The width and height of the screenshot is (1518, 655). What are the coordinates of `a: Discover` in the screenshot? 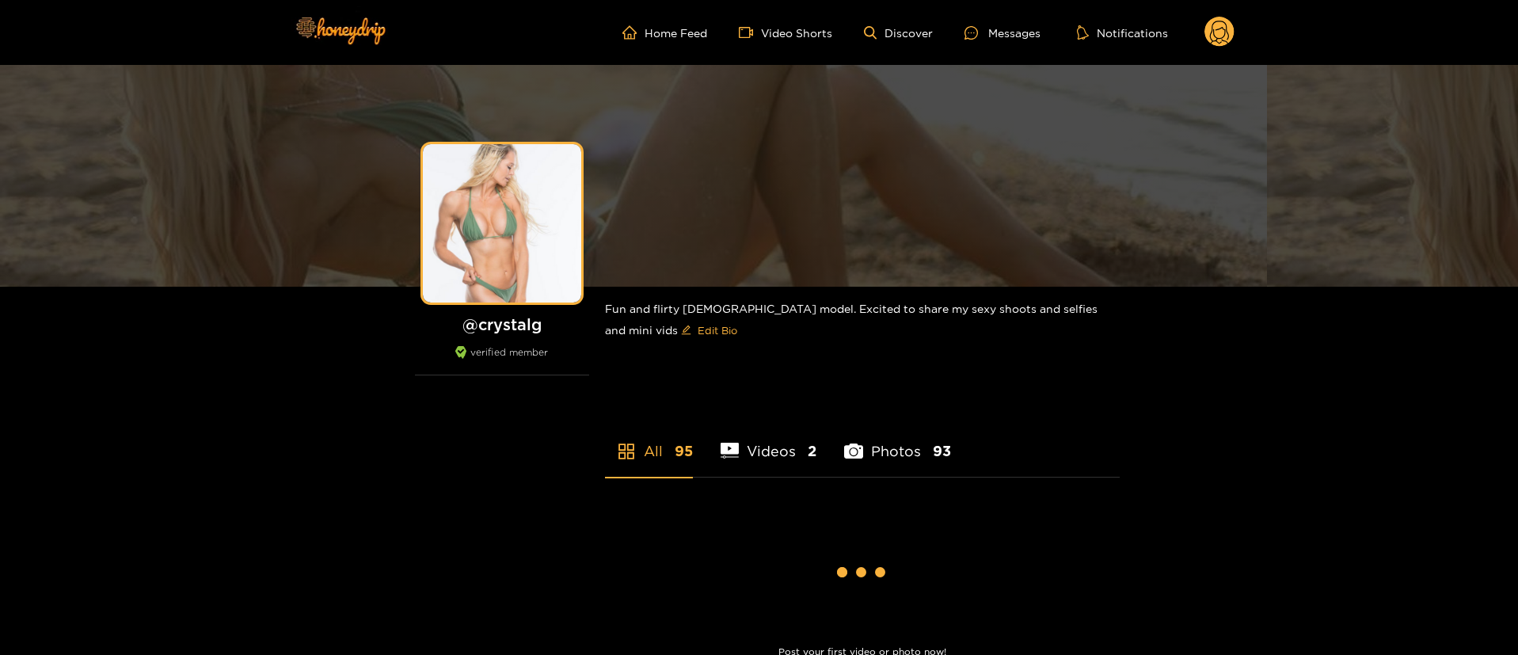 It's located at (898, 32).